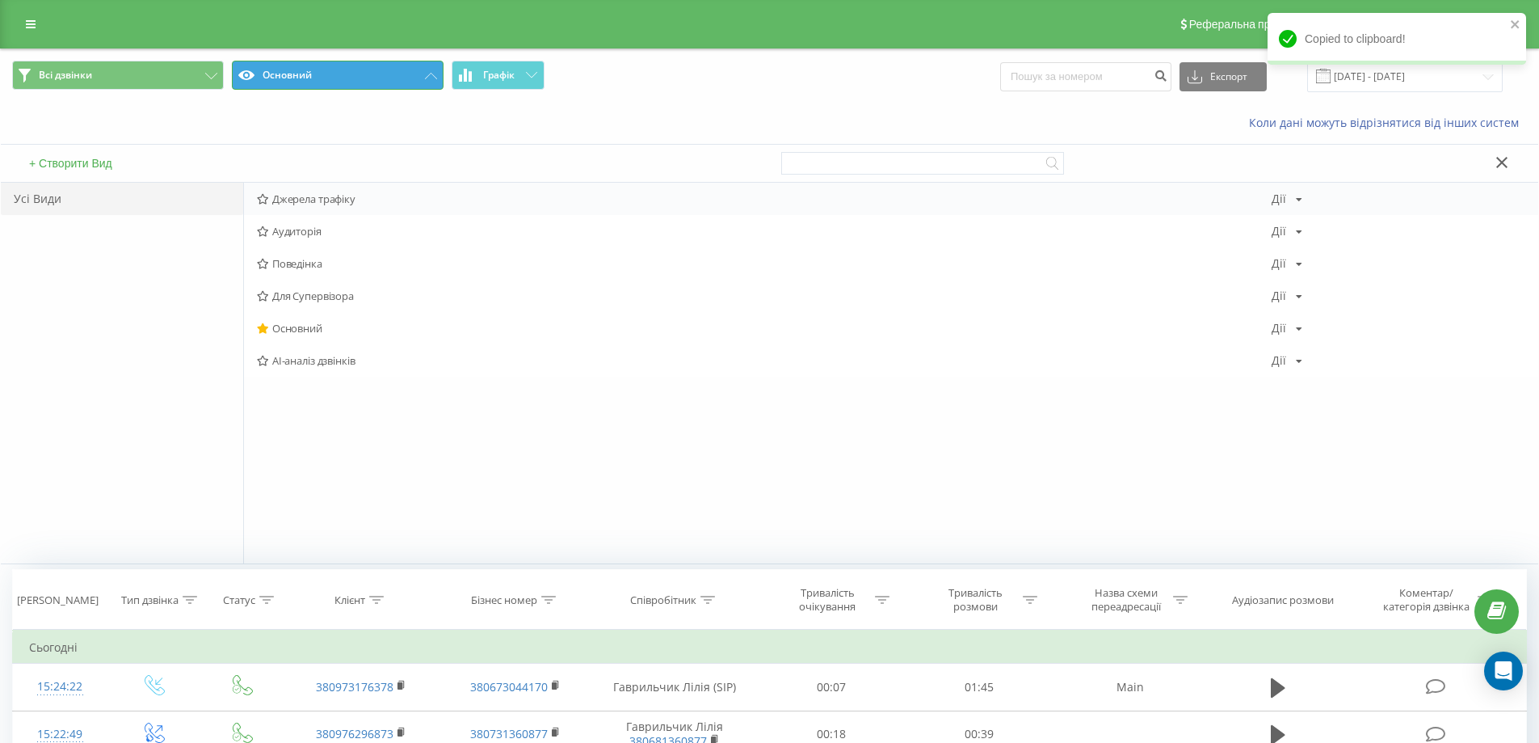 This screenshot has height=743, width=1539. Describe the element at coordinates (122, 199) in the screenshot. I see `div: Усі Види` at that location.